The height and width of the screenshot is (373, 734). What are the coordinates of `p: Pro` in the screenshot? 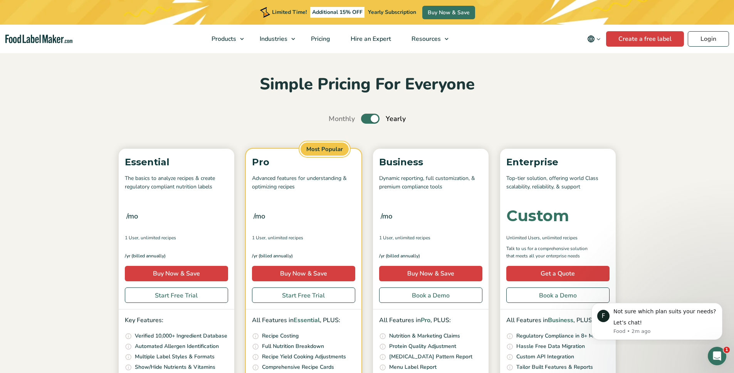 It's located at (303, 162).